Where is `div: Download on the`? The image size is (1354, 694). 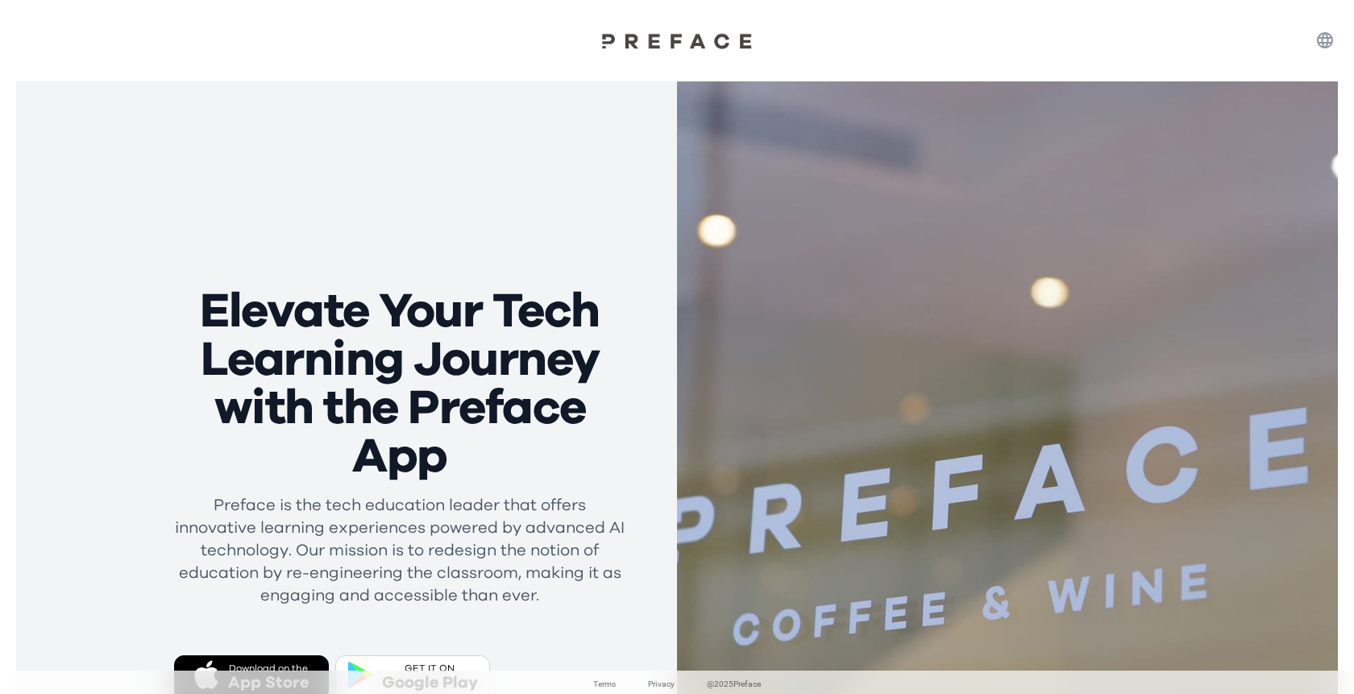 div: Download on the is located at coordinates (268, 668).